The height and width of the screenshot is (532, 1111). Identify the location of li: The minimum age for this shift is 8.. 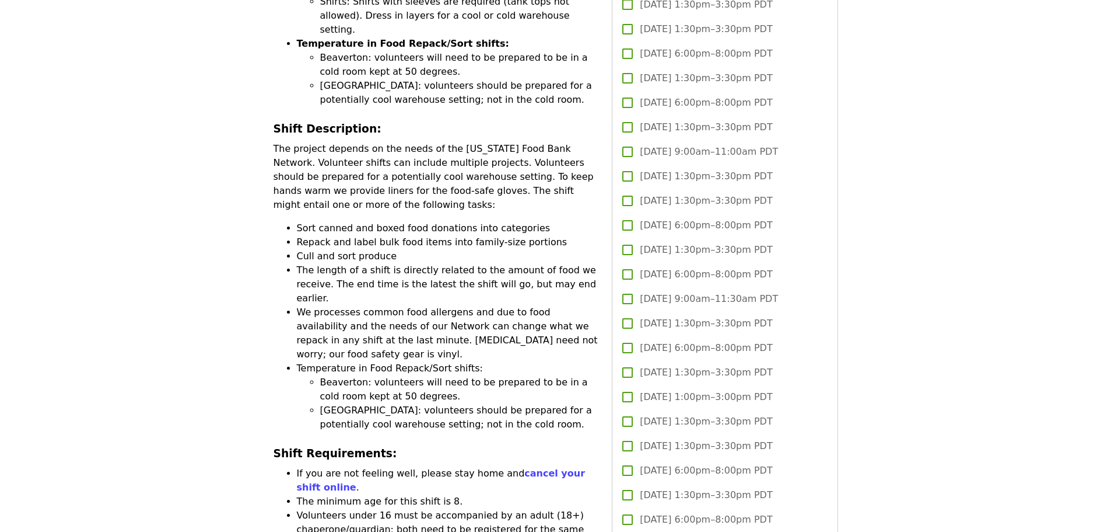
(448, 501).